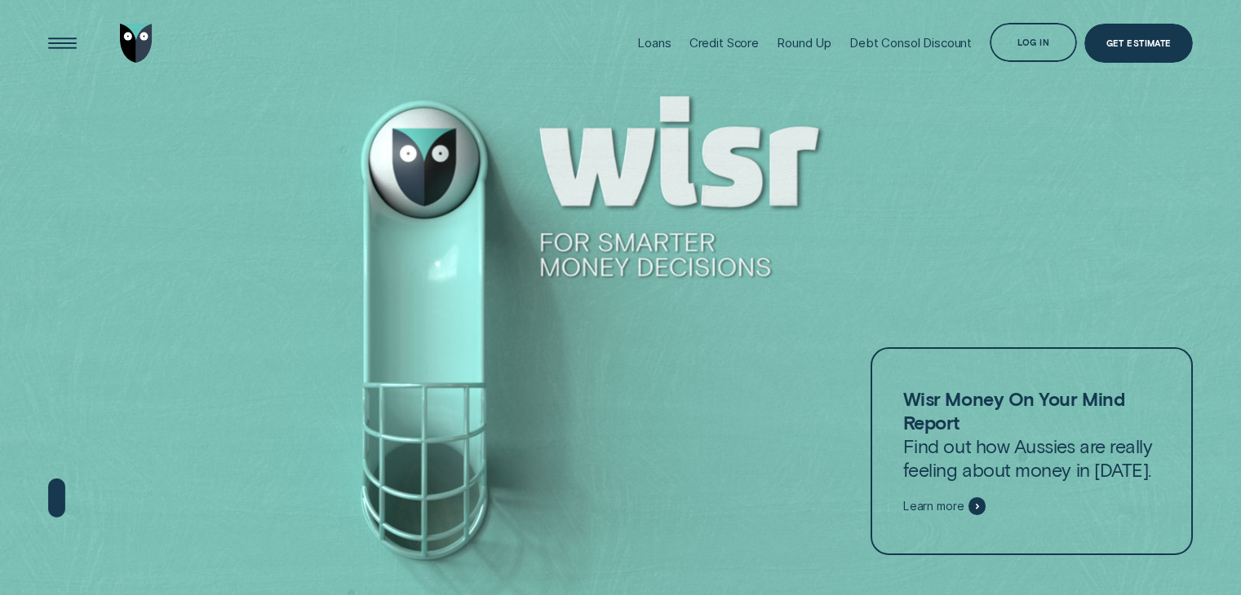 This screenshot has width=1241, height=595. Describe the element at coordinates (804, 42) in the screenshot. I see `div: Round Up` at that location.